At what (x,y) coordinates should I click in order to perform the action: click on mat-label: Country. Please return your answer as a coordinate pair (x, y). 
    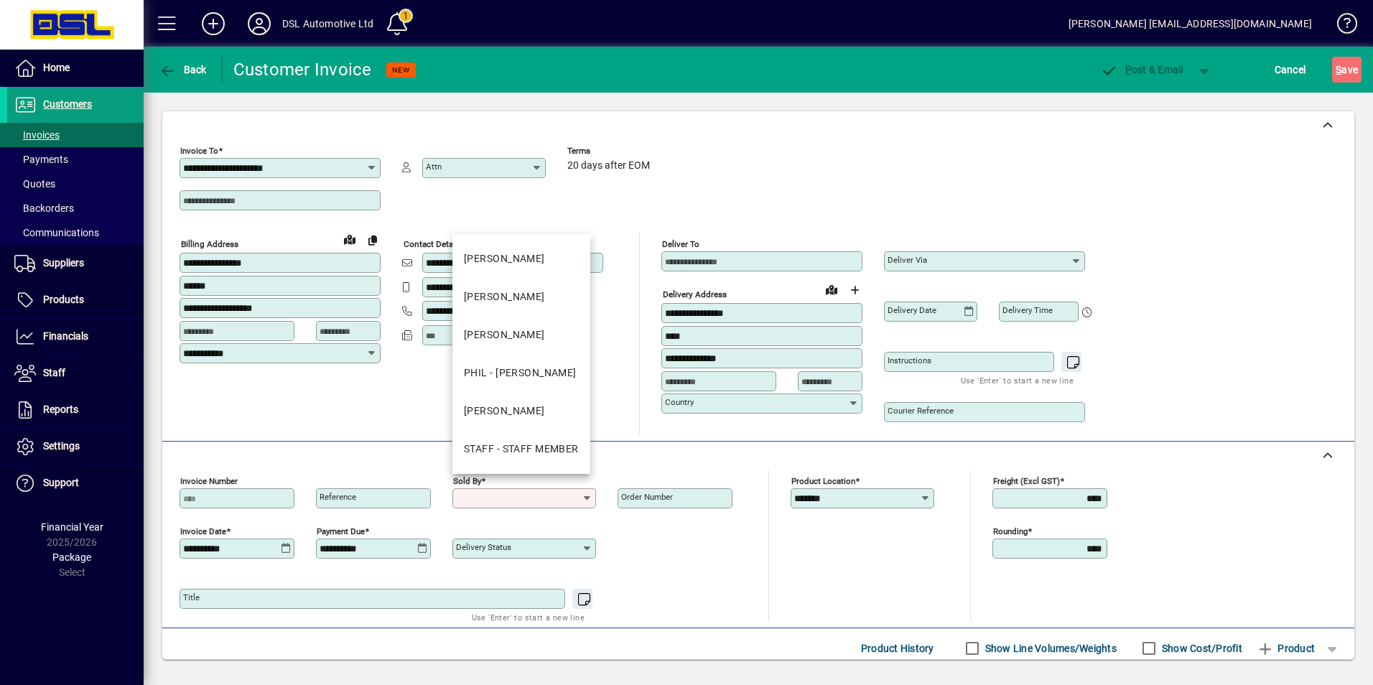
    Looking at the image, I should click on (679, 402).